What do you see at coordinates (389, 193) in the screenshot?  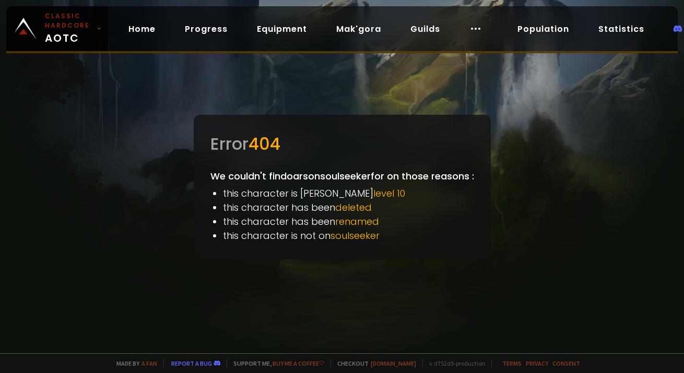 I see `span: level 10` at bounding box center [389, 193].